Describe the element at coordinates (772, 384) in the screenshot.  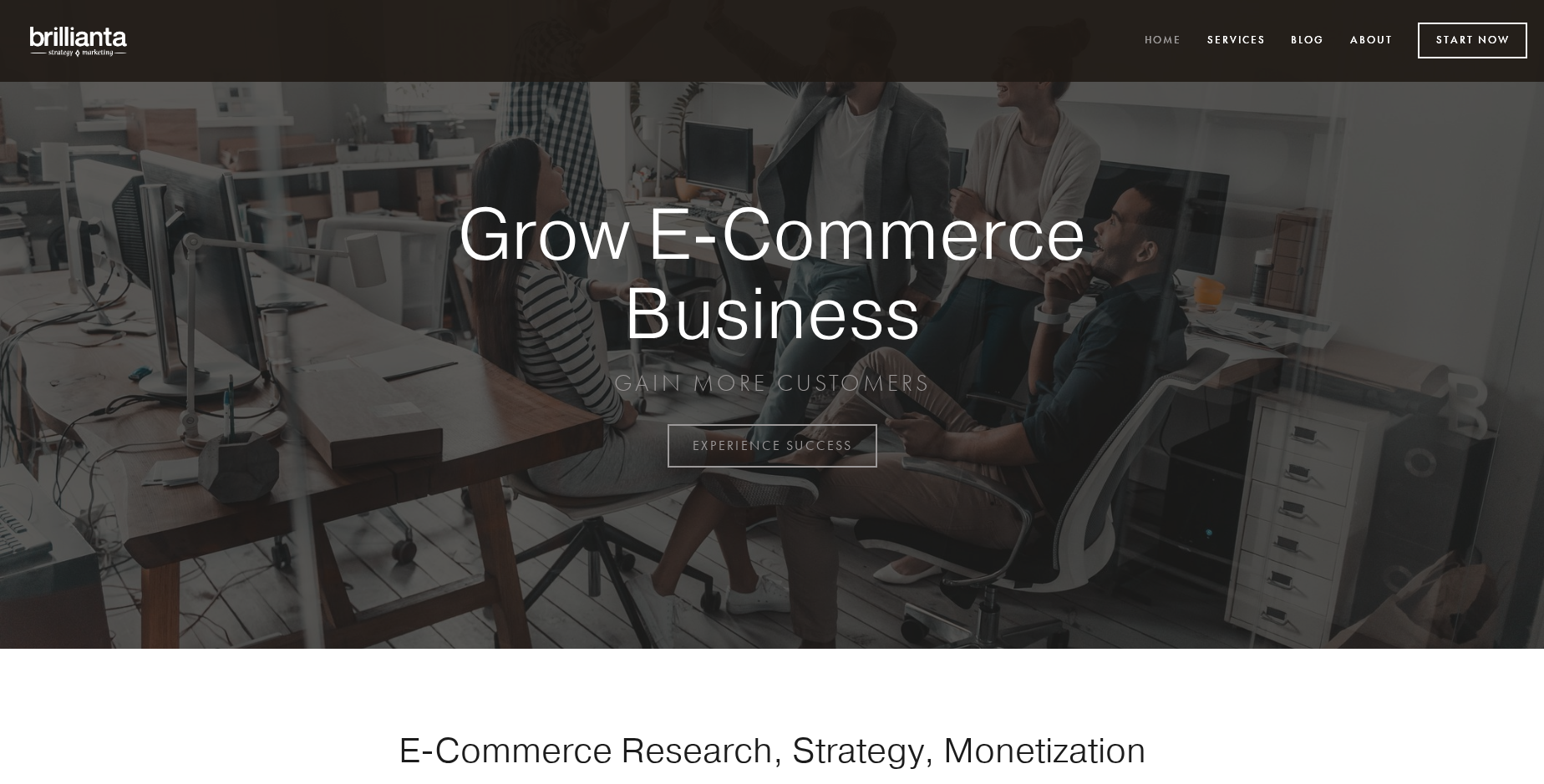
I see `p: GAIN MORE CUSTOMERS` at that location.